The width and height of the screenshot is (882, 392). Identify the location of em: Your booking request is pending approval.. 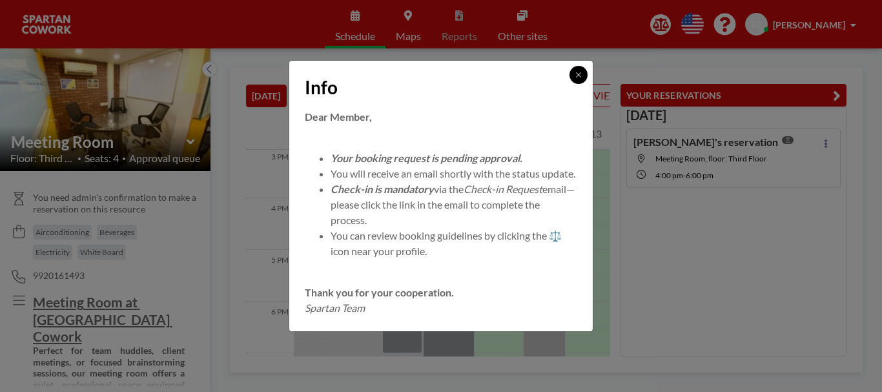
(426, 157).